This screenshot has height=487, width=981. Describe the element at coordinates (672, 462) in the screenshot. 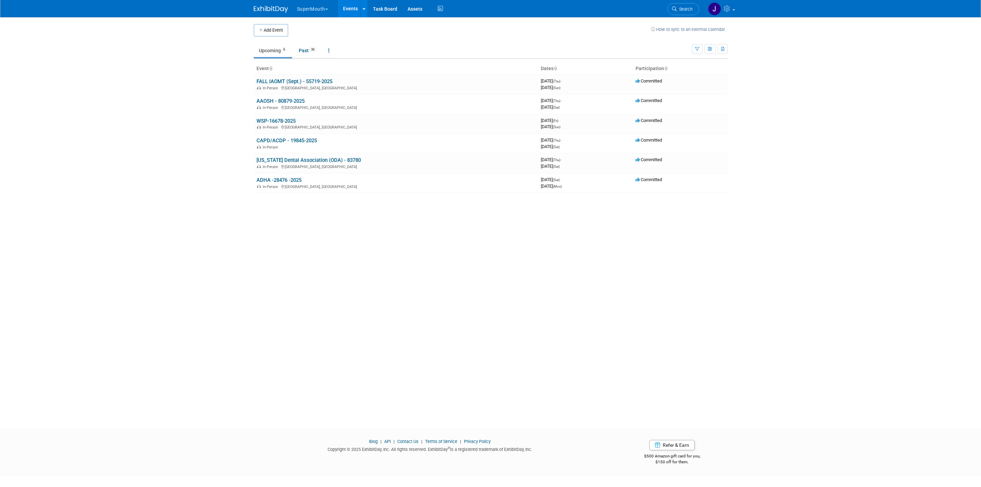

I see `div: $150 off for them.` at that location.